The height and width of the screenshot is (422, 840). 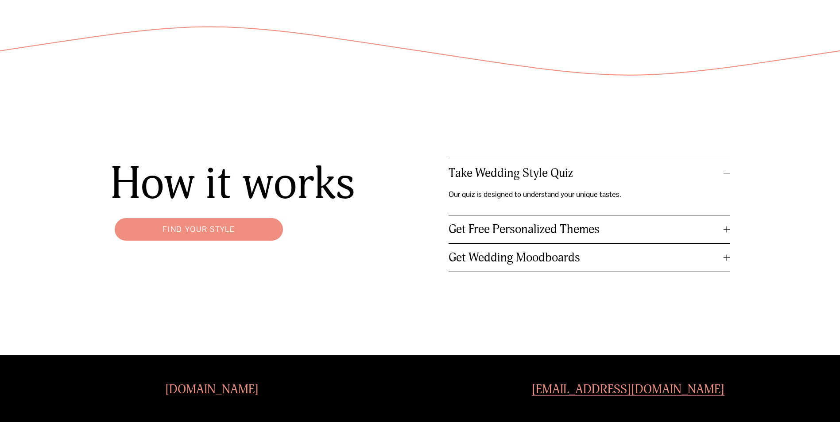 I want to click on button: Get Wedding Moodboards, so click(x=589, y=258).